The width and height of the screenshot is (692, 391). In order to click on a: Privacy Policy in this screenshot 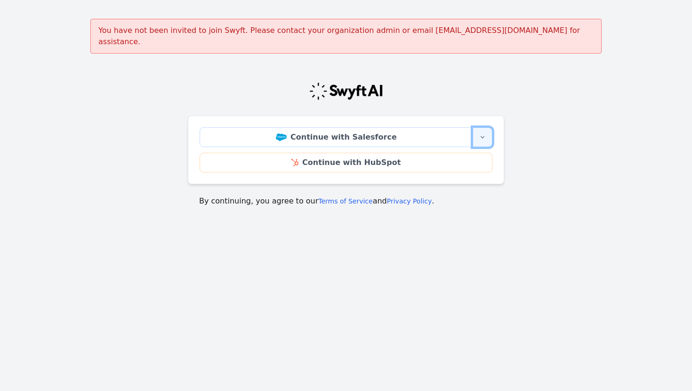, I will do `click(409, 201)`.